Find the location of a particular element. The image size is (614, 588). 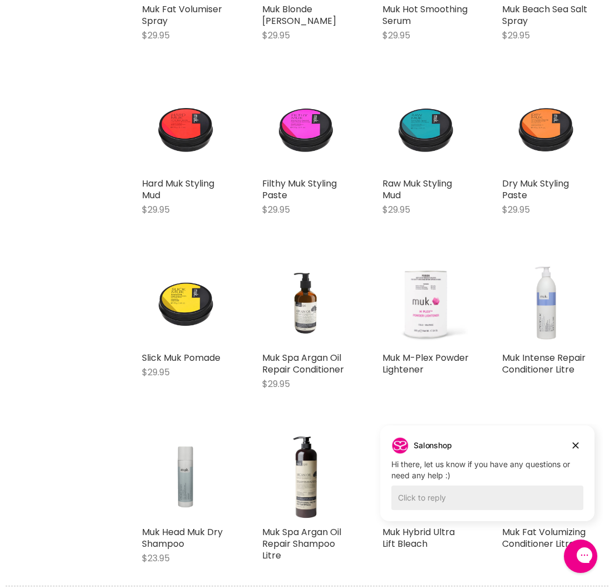

img: Muk Head Muk Dry Shampoo is located at coordinates (185, 477).